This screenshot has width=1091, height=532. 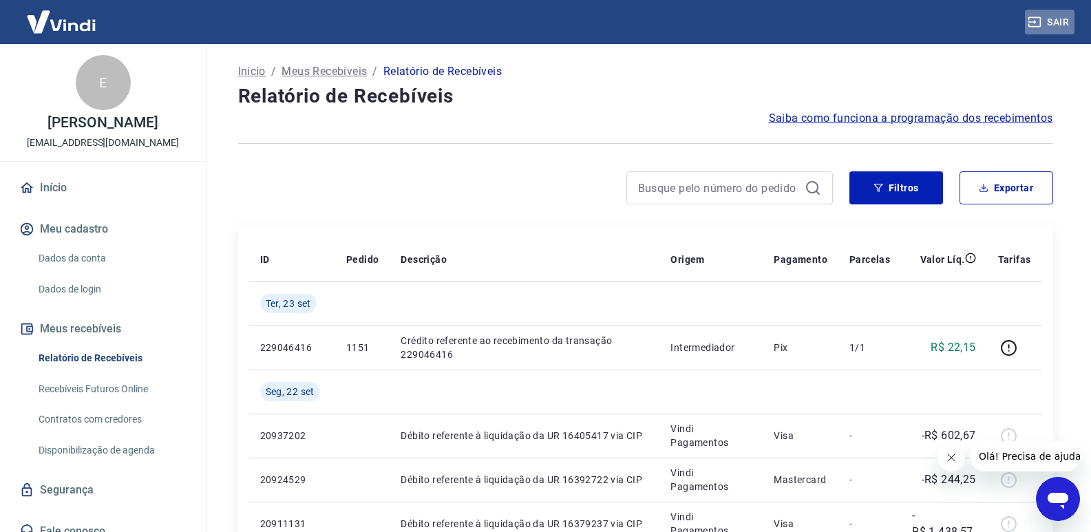 I want to click on a: Recebíveis Futuros Online, so click(x=111, y=389).